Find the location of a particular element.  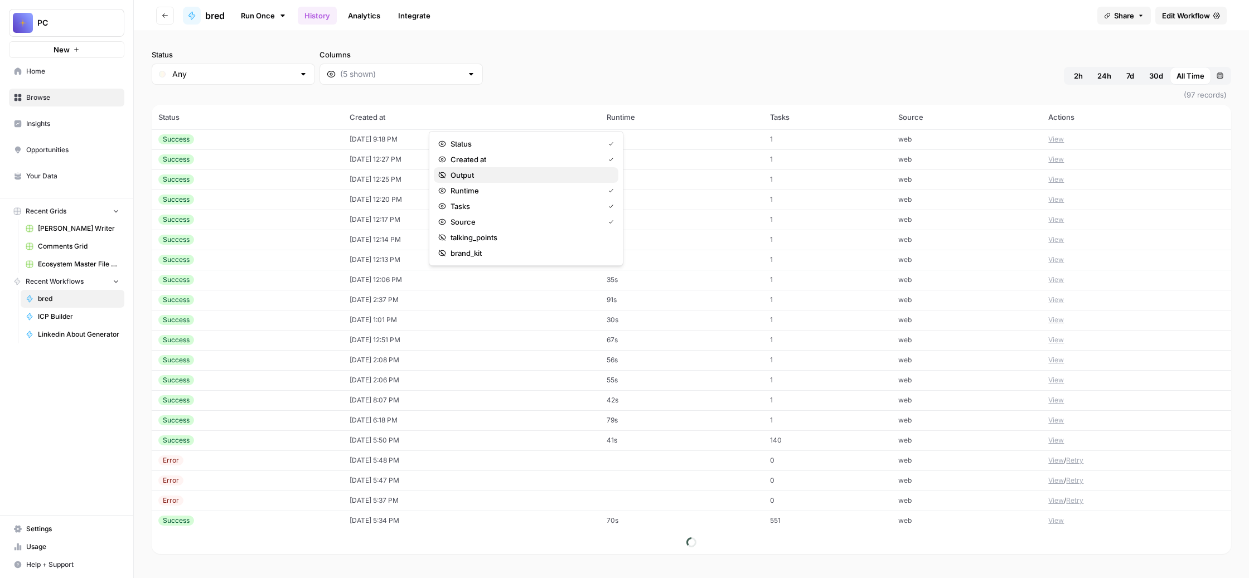

span: Output is located at coordinates (530, 175).